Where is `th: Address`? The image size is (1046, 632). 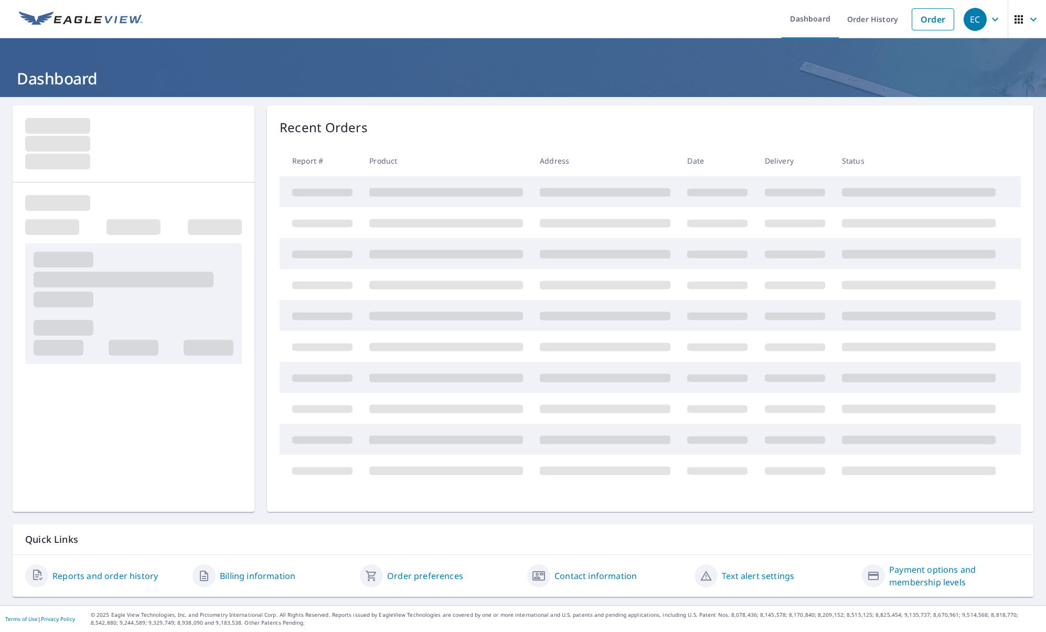 th: Address is located at coordinates (605, 161).